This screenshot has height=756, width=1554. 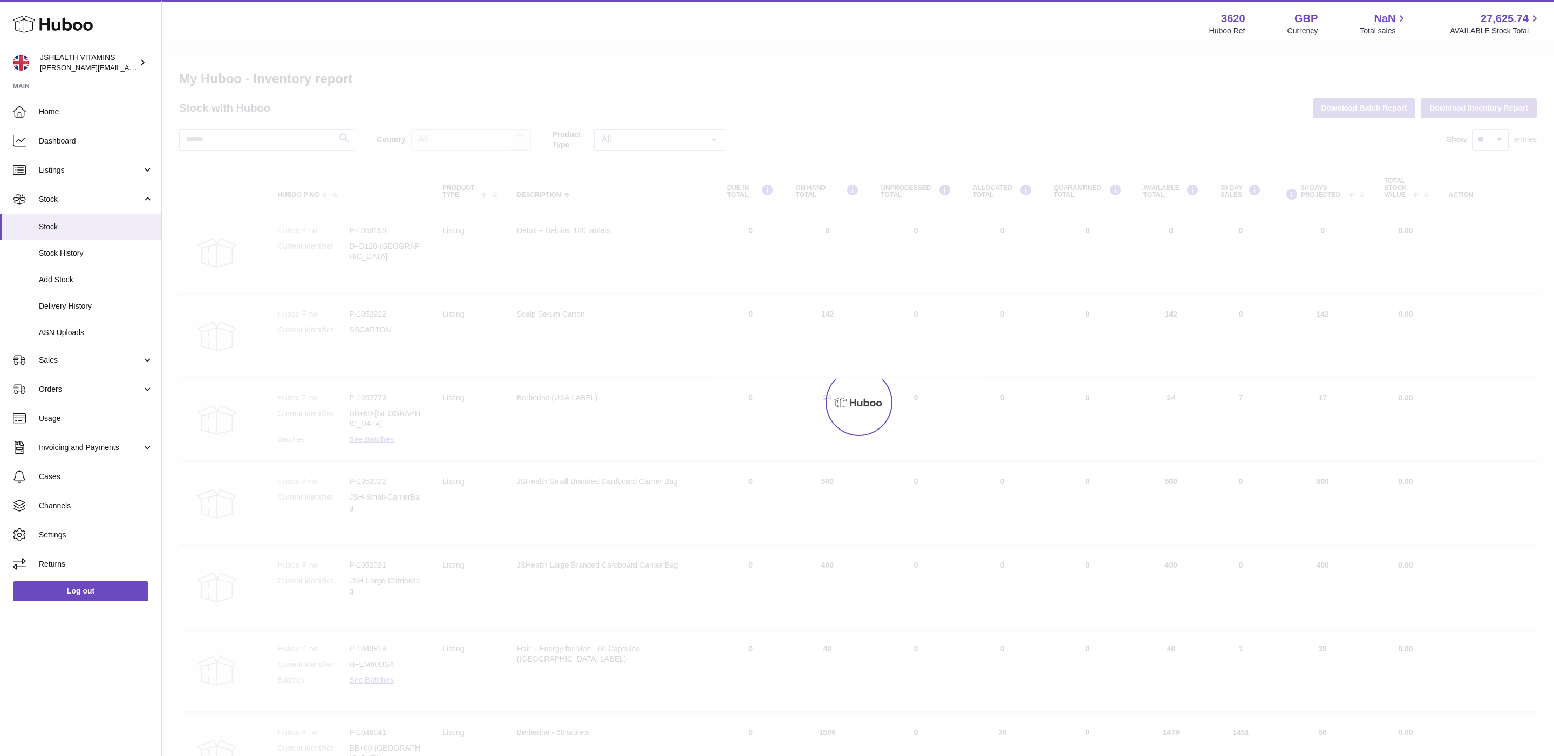 What do you see at coordinates (96, 253) in the screenshot?
I see `span: Stock History` at bounding box center [96, 253].